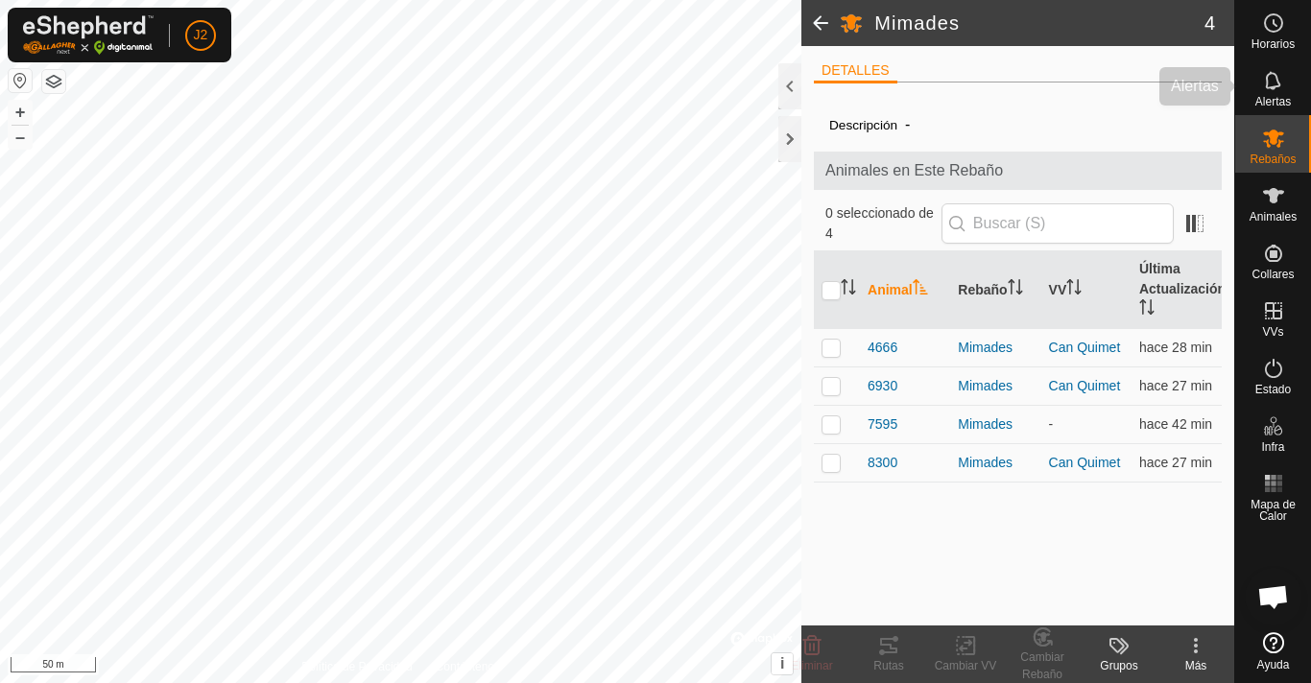 This screenshot has height=683, width=1311. What do you see at coordinates (882, 462) in the screenshot?
I see `span: 8300` at bounding box center [882, 462].